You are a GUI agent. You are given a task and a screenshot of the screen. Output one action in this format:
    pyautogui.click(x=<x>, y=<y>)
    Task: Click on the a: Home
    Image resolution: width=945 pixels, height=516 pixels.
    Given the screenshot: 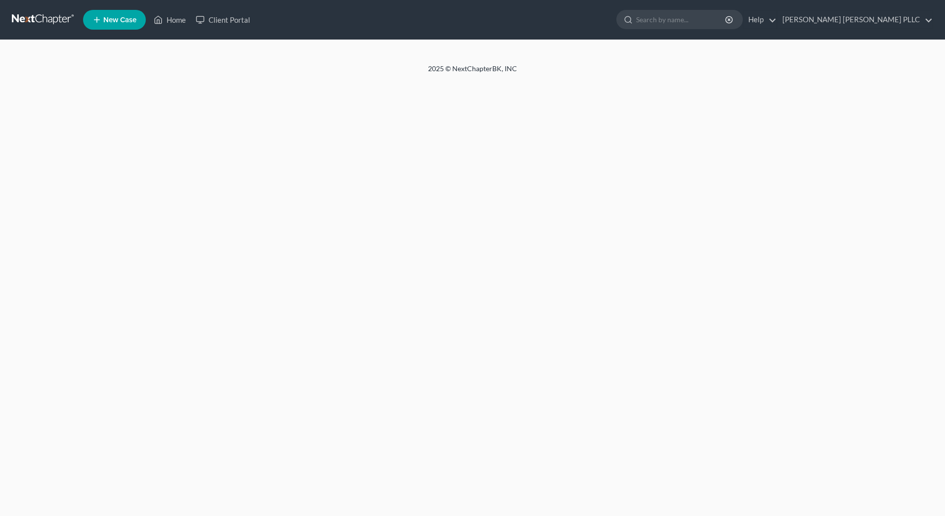 What is the action you would take?
    pyautogui.click(x=170, y=20)
    